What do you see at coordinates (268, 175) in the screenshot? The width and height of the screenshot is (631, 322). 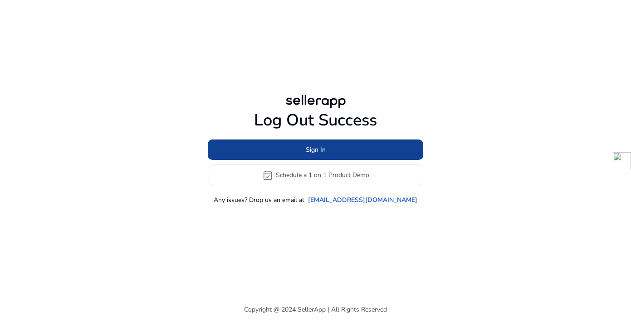 I see `span: event_available` at bounding box center [268, 175].